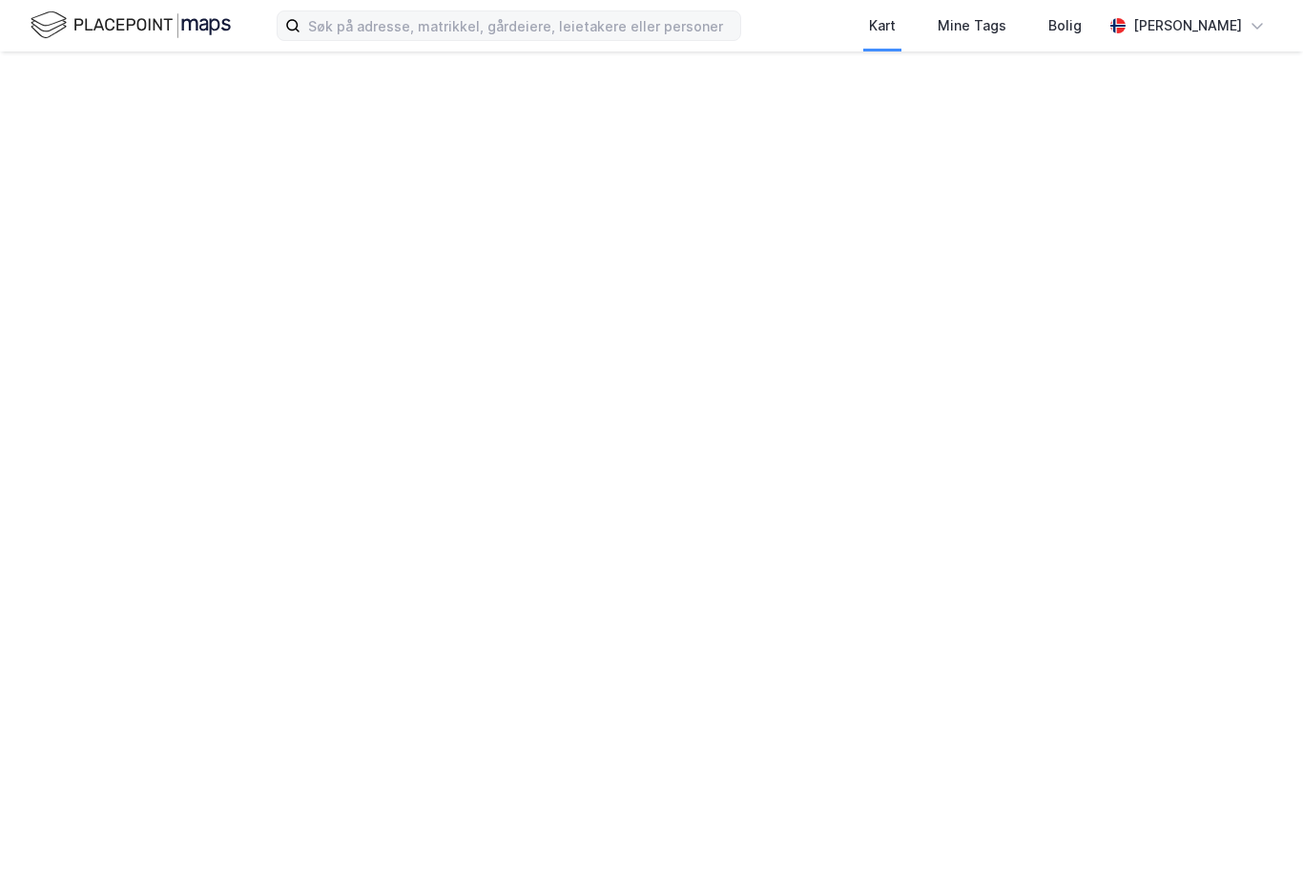 This screenshot has width=1303, height=874. What do you see at coordinates (131, 25) in the screenshot?
I see `img: logo.f888ab2527a4732fd821a326f86c7f29.svg` at bounding box center [131, 25].